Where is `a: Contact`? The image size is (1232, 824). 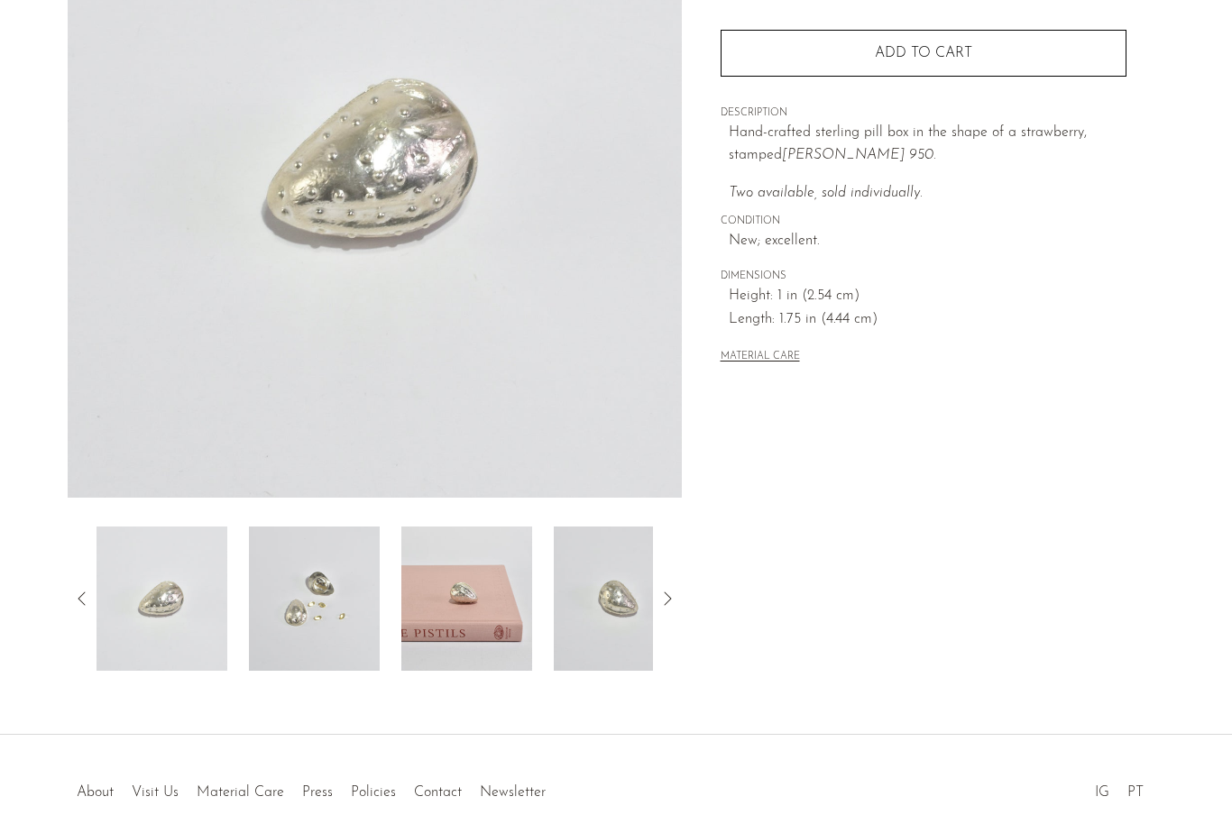
a: Contact is located at coordinates (437, 793).